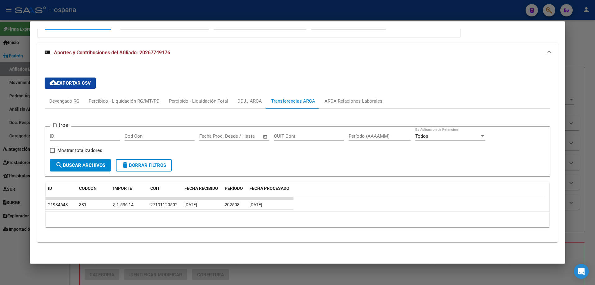 The image size is (595, 285). What do you see at coordinates (245, 136) in the screenshot?
I see `input: Fecha fin` at bounding box center [245, 136].